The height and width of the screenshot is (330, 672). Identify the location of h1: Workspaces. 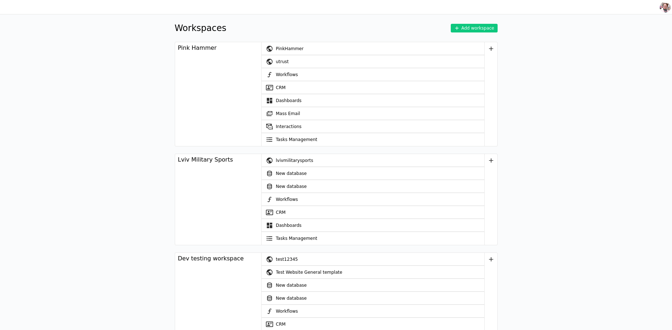
(201, 28).